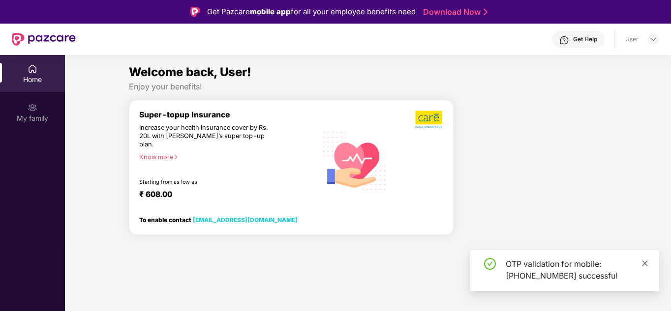 This screenshot has width=671, height=311. Describe the element at coordinates (190, 72) in the screenshot. I see `span: Welcome back, User!` at that location.